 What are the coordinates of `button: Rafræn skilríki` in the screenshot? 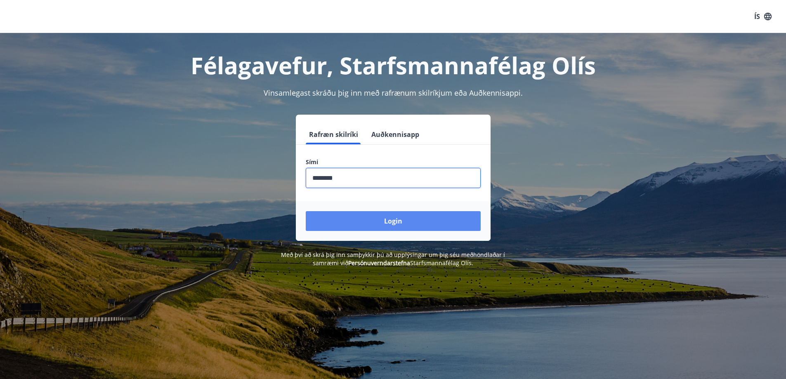 It's located at (334, 135).